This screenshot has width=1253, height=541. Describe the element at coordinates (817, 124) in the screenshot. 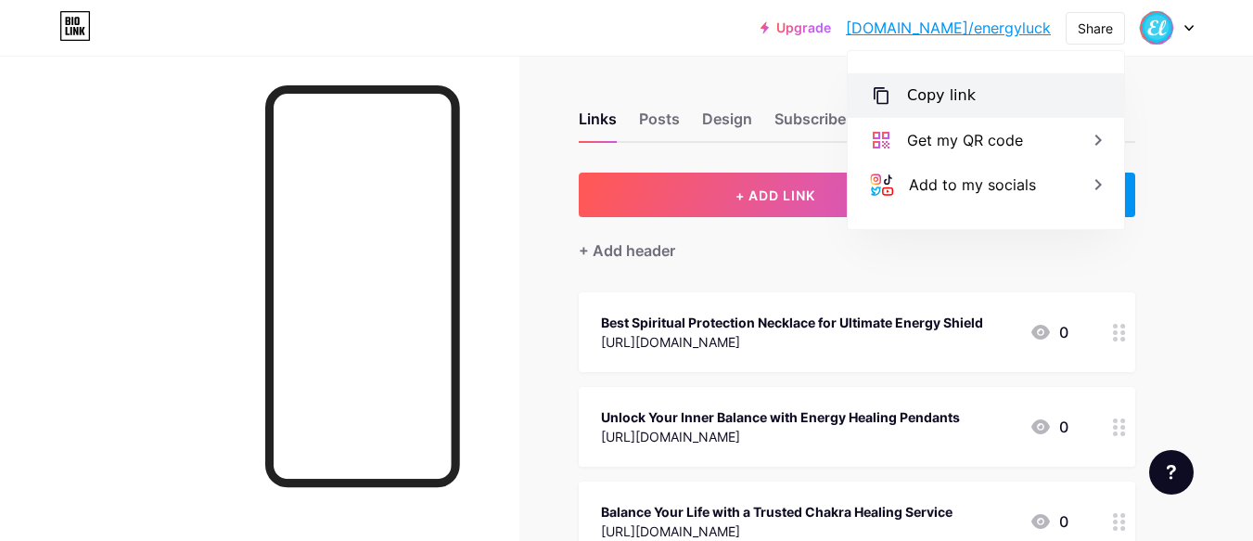

I see `div: Subscribers` at that location.